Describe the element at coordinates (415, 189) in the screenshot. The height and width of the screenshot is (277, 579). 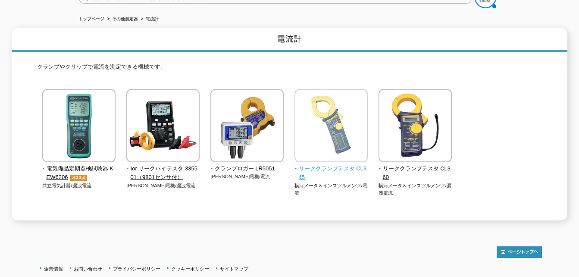
I see `p: 横河メータ＆インスツルメンツ/漏洩電流` at that location.